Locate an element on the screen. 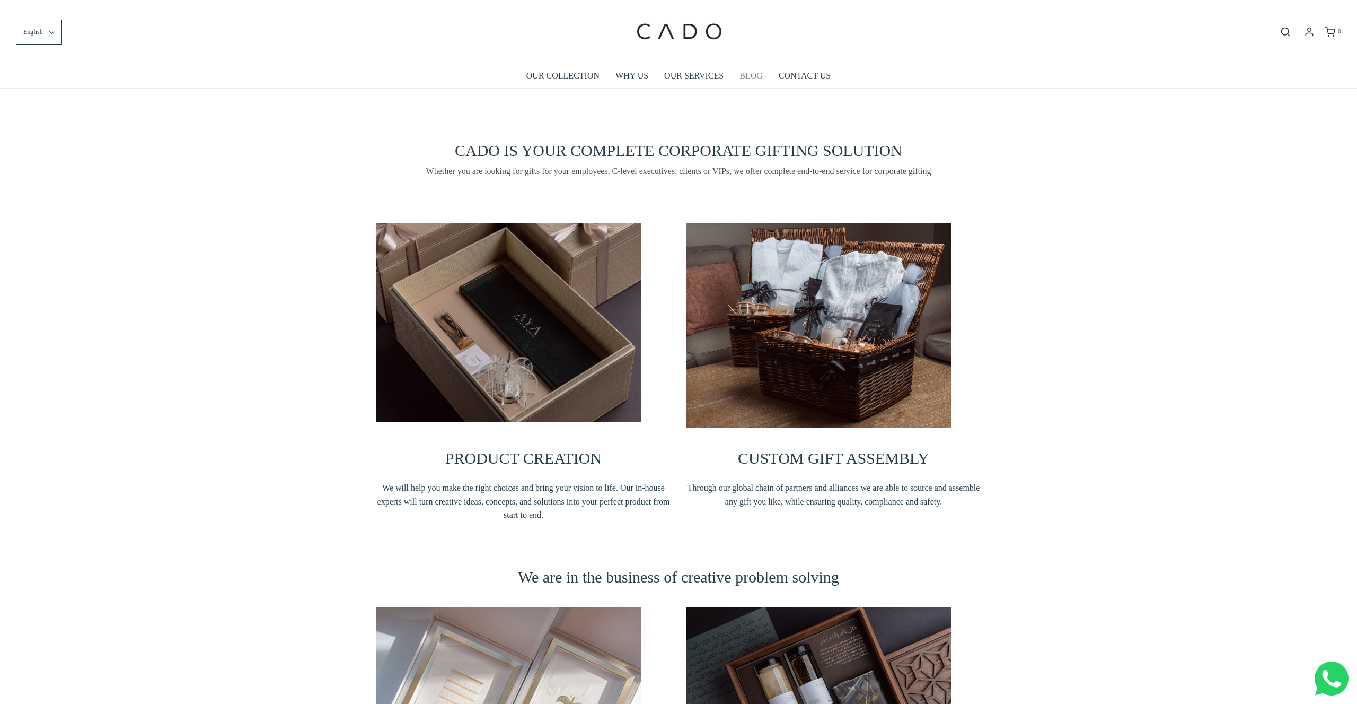  img: cadogiftinglinkedin--_fja4920v111657355121460-1657819515119.jpg is located at coordinates (819, 326).